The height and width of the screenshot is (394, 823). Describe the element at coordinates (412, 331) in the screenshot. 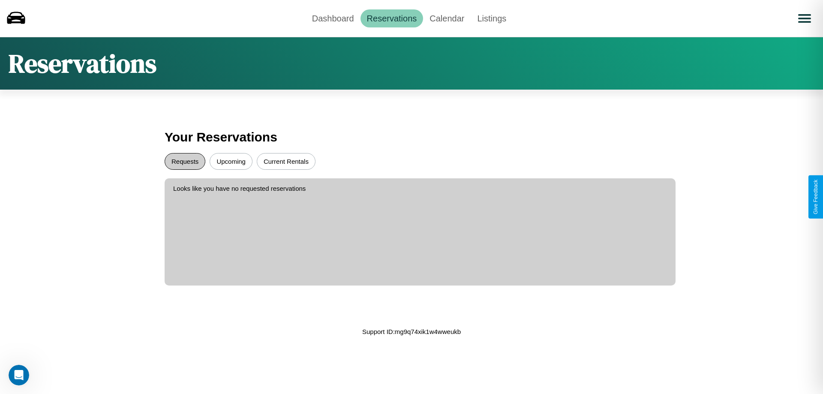

I see `p: Support ID: mg9q74xik1w4wweukb` at that location.